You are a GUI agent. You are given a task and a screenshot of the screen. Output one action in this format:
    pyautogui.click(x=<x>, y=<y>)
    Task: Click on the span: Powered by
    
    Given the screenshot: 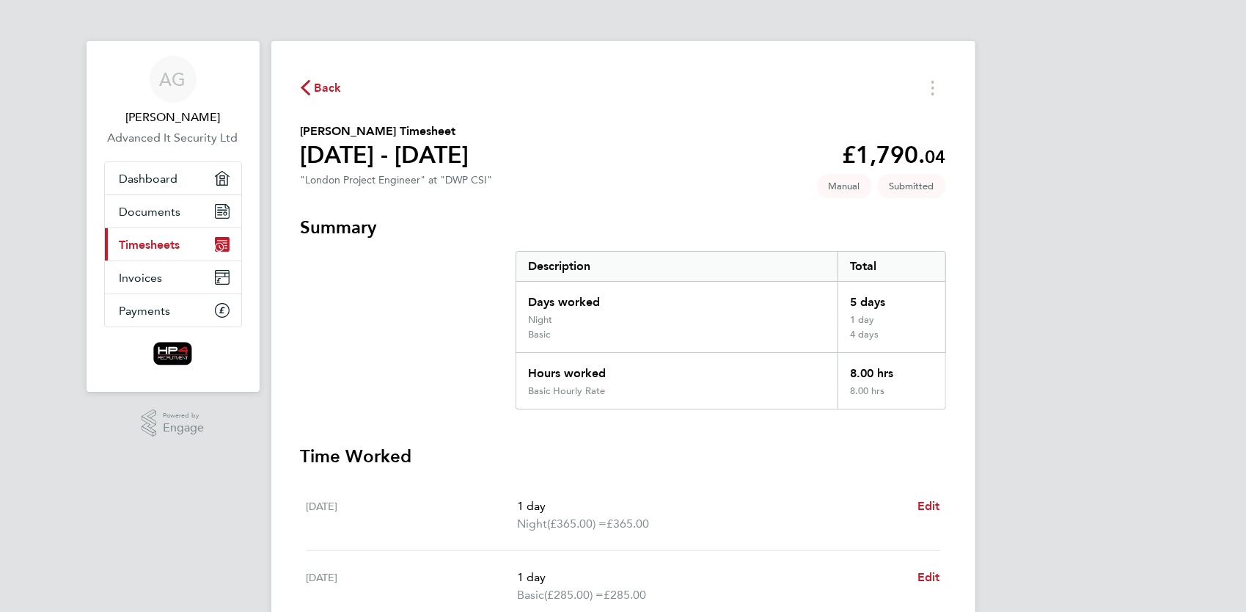 What is the action you would take?
    pyautogui.click(x=183, y=415)
    